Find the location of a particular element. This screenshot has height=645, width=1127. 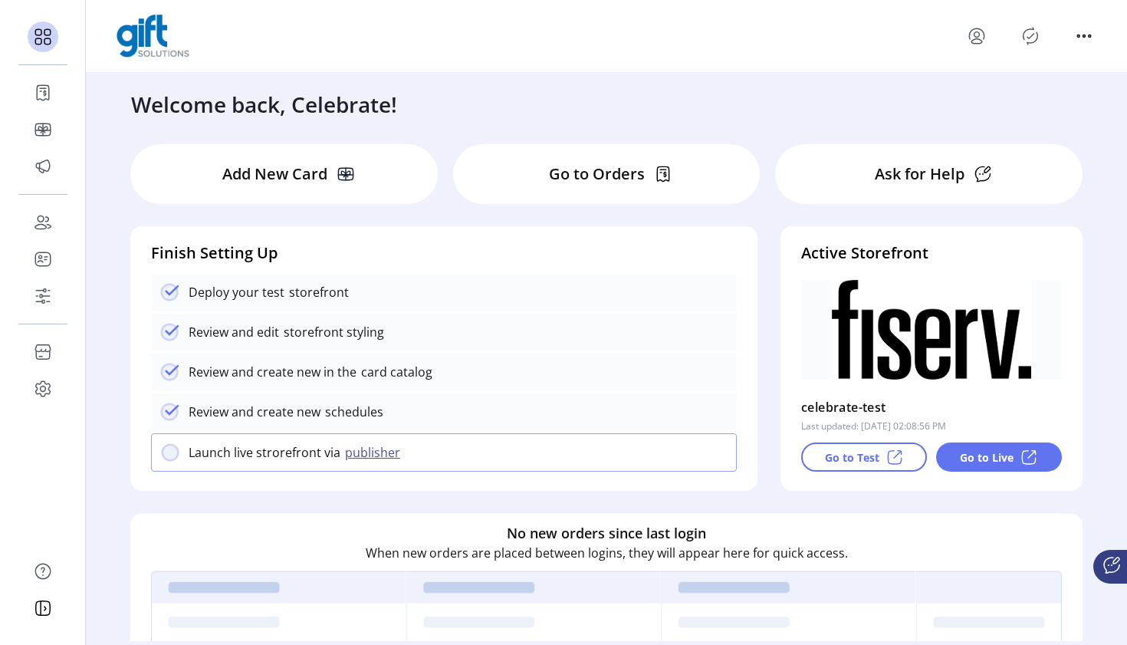

h6: No new orders since last login is located at coordinates (607, 533).